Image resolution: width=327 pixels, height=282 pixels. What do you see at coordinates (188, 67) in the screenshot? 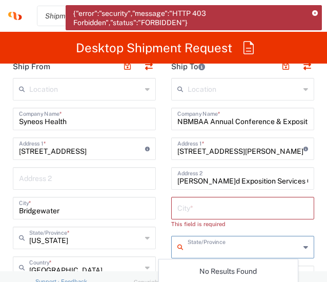
I see `h2: Ship To` at bounding box center [188, 67].